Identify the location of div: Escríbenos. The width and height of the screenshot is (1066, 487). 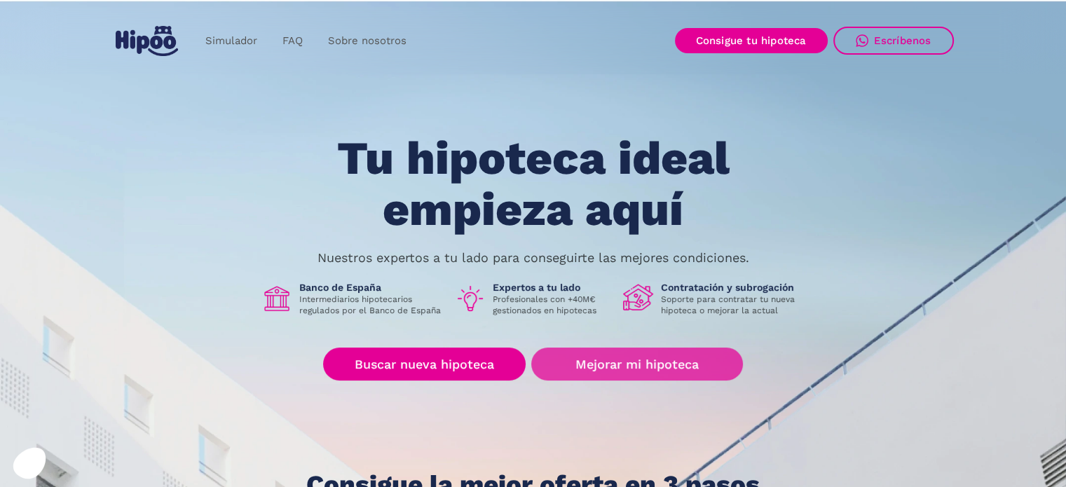
(903, 41).